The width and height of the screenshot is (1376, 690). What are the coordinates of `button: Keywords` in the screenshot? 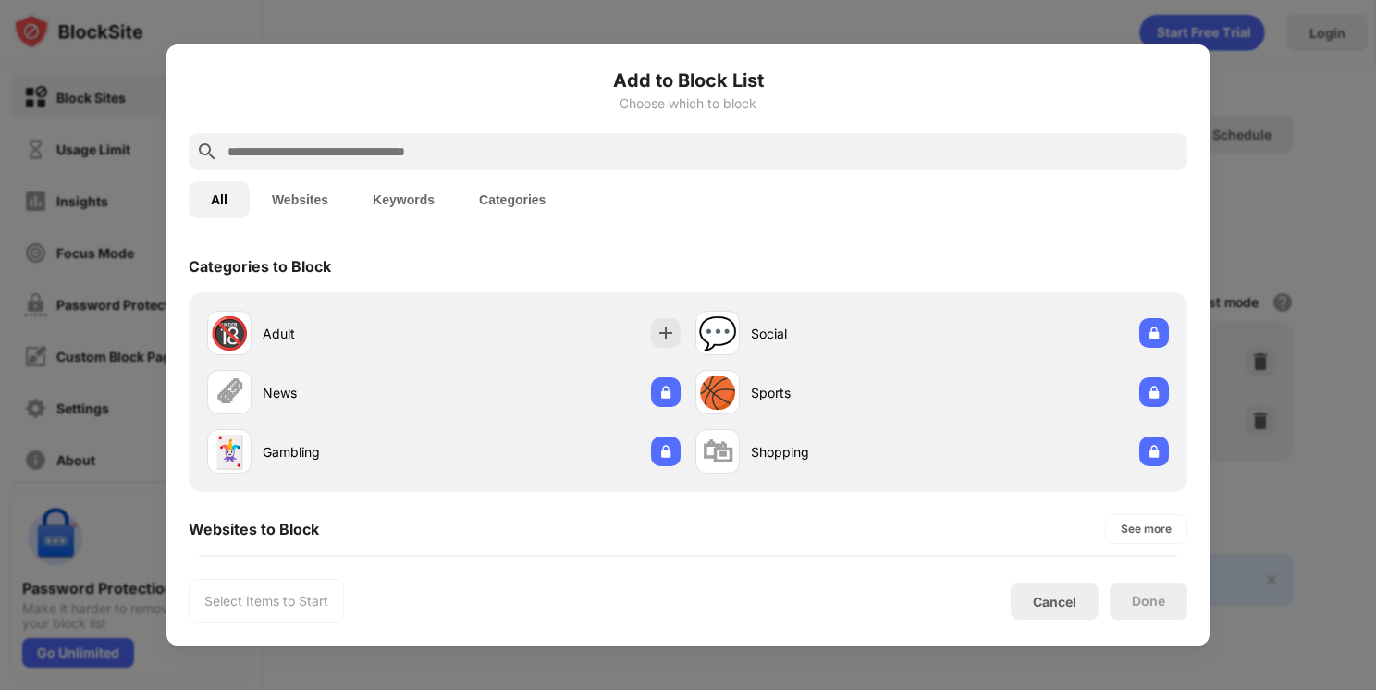 It's located at (403, 200).